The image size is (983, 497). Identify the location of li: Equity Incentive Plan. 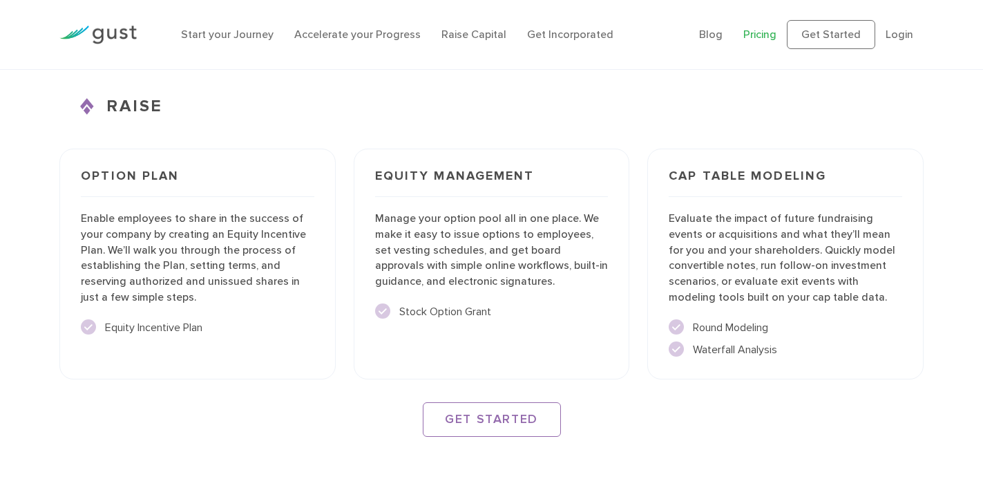
(198, 327).